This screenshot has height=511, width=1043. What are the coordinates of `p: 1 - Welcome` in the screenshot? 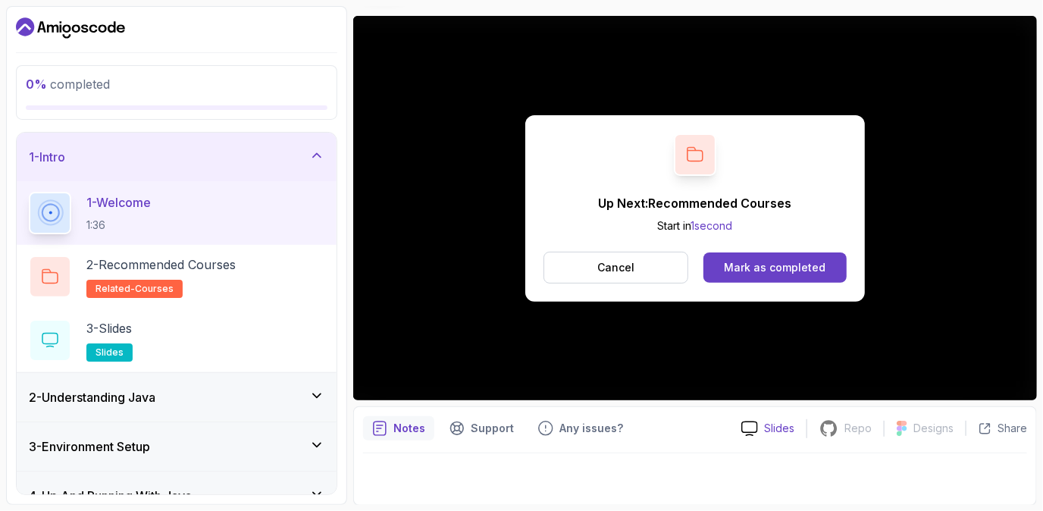 It's located at (118, 202).